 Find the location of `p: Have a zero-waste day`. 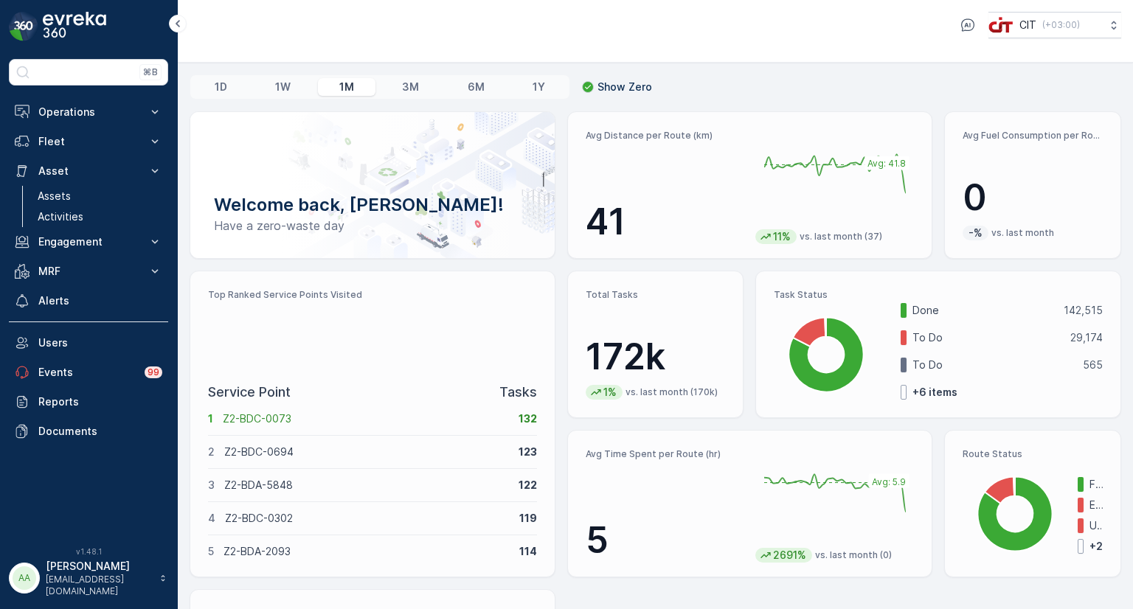

p: Have a zero-waste day is located at coordinates (372, 226).